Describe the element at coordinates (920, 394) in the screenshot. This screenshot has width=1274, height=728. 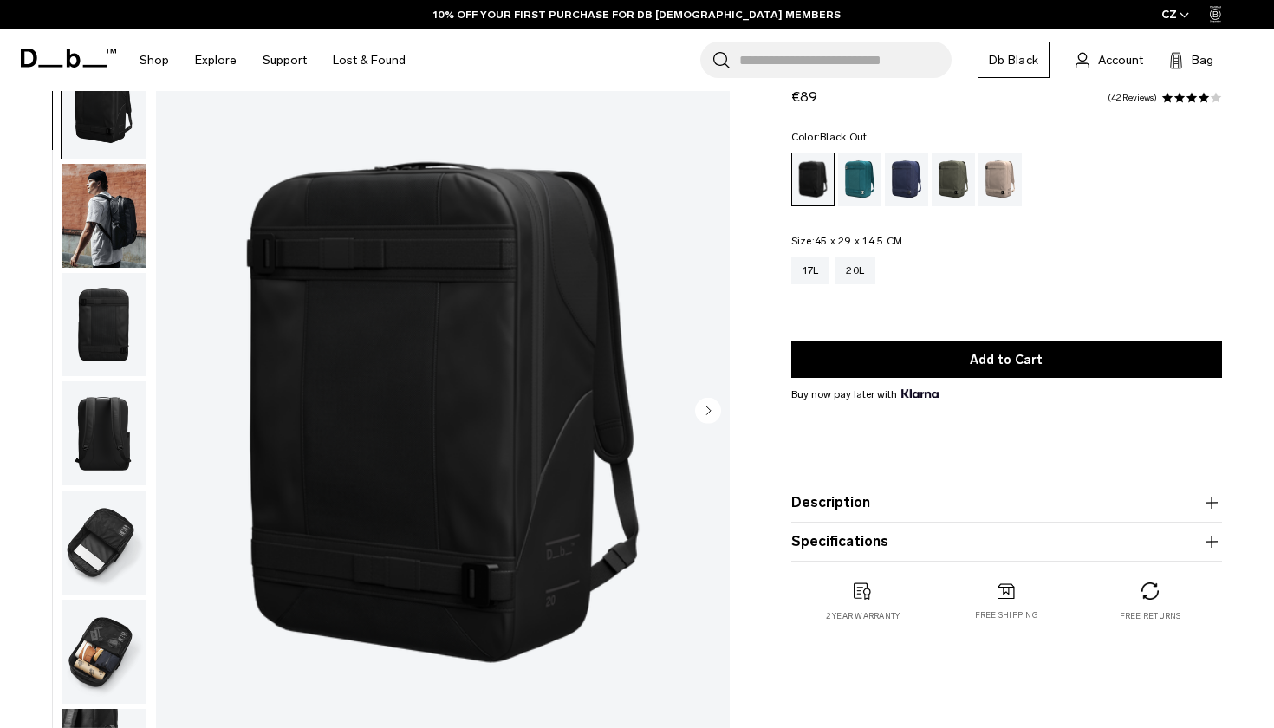
I see `img: {"height" => 20, "alt" => "Klarna"}` at that location.